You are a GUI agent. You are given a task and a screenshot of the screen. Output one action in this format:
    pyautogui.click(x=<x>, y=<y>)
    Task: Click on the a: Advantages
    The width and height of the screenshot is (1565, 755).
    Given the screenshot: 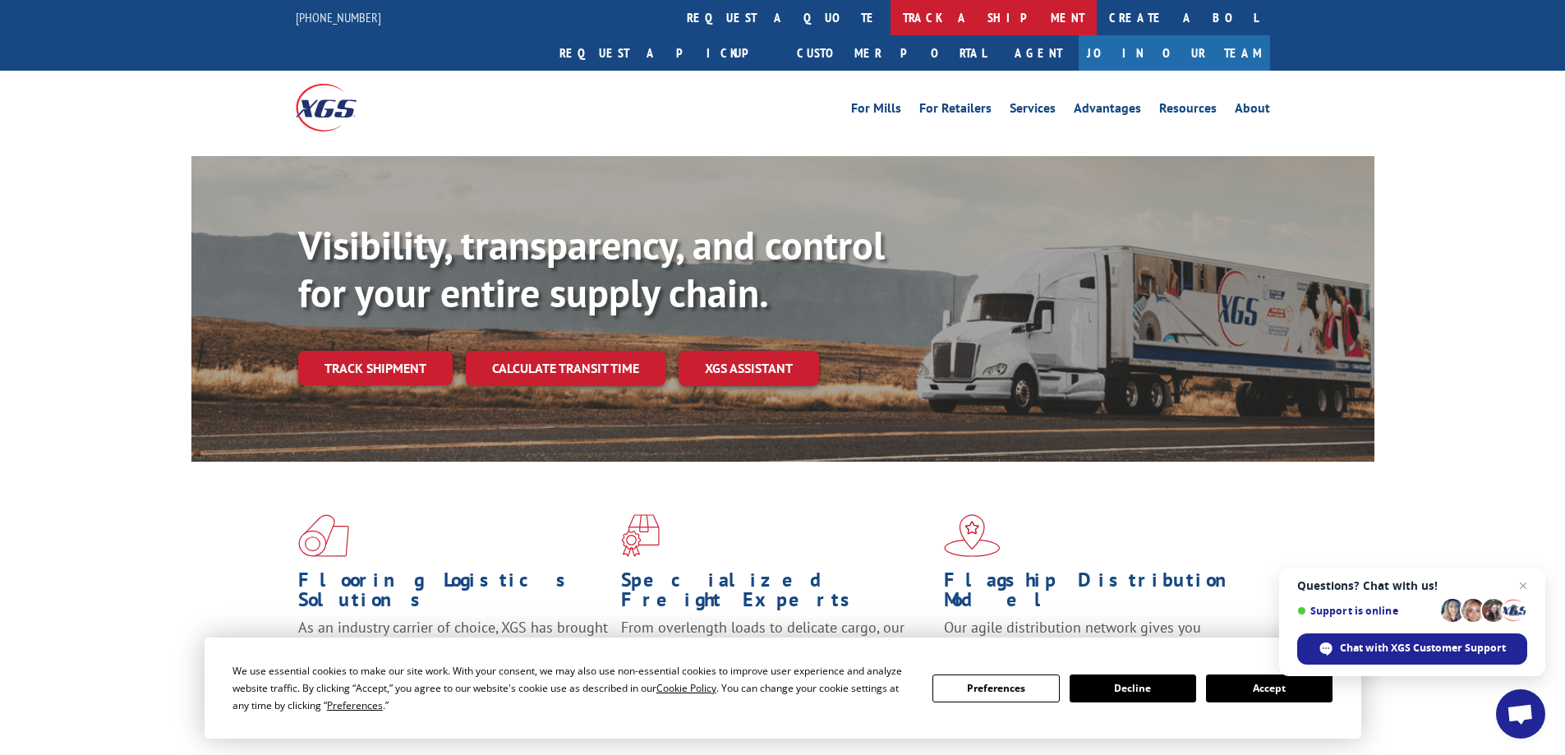 What is the action you would take?
    pyautogui.click(x=1107, y=111)
    